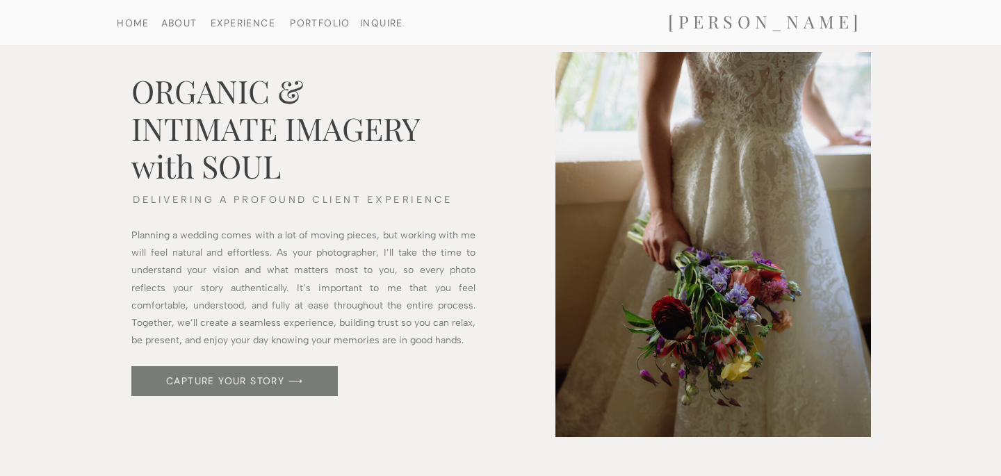 This screenshot has height=476, width=1001. Describe the element at coordinates (179, 22) in the screenshot. I see `nav: ABOUT` at that location.